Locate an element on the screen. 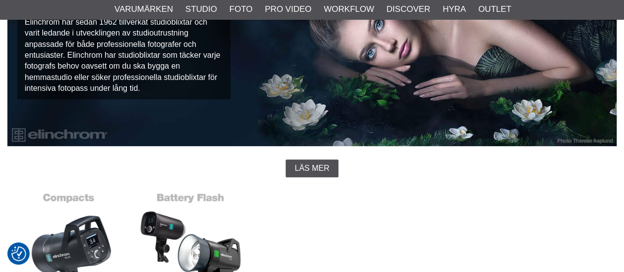  img: Revisit consent button is located at coordinates (19, 254).